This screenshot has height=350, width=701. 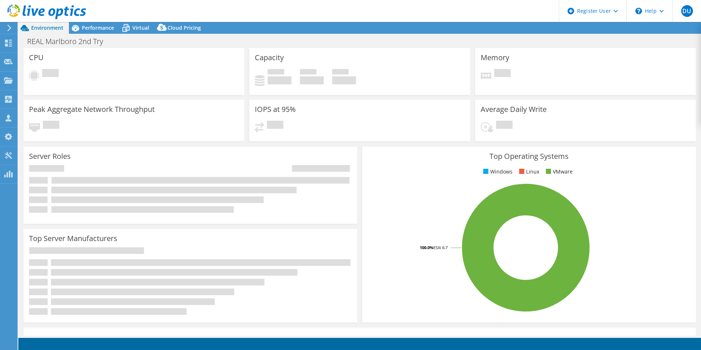 I want to click on h3: CPU, so click(x=36, y=58).